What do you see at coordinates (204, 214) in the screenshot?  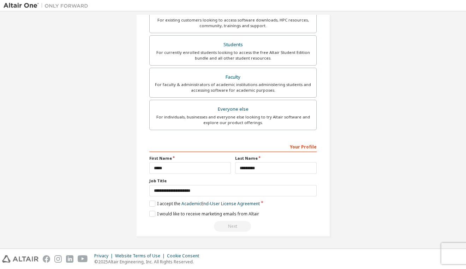 I see `label: I would like to receive marketing emails from Altair` at bounding box center [204, 214].